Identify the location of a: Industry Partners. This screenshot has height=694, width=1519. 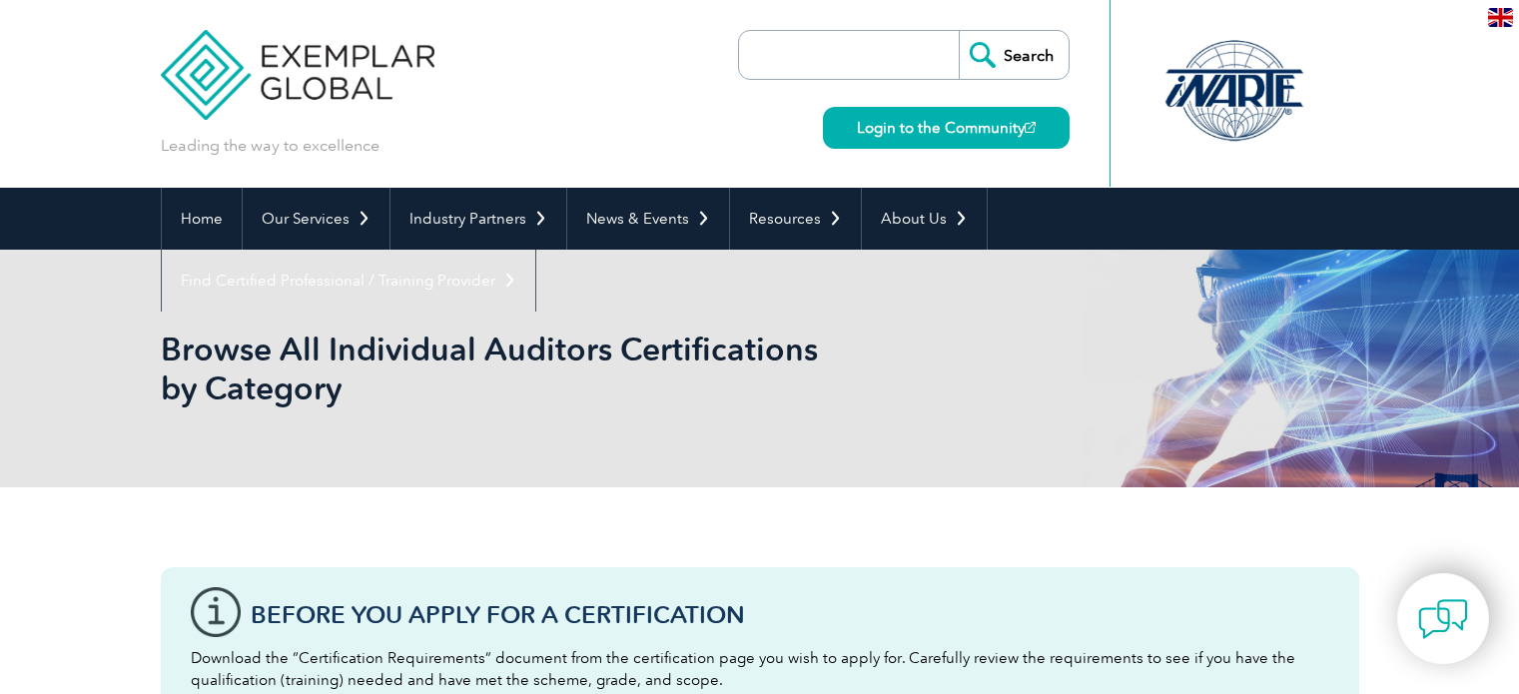
(478, 219).